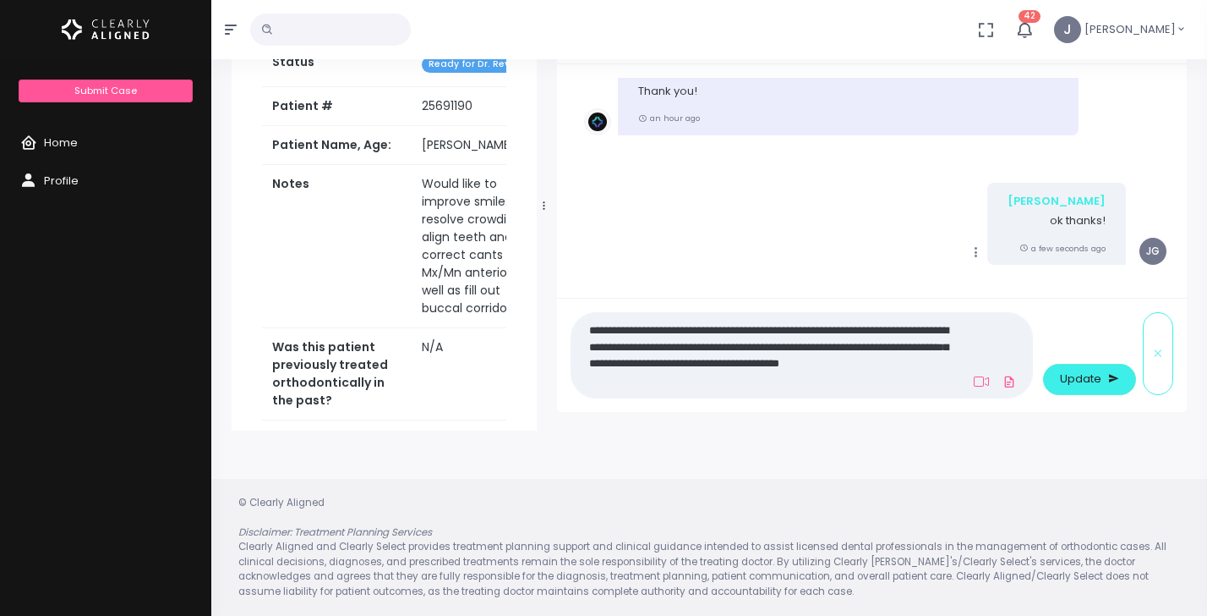 This screenshot has height=616, width=1207. Describe the element at coordinates (106, 30) in the screenshot. I see `a: Logo Horizontal` at that location.